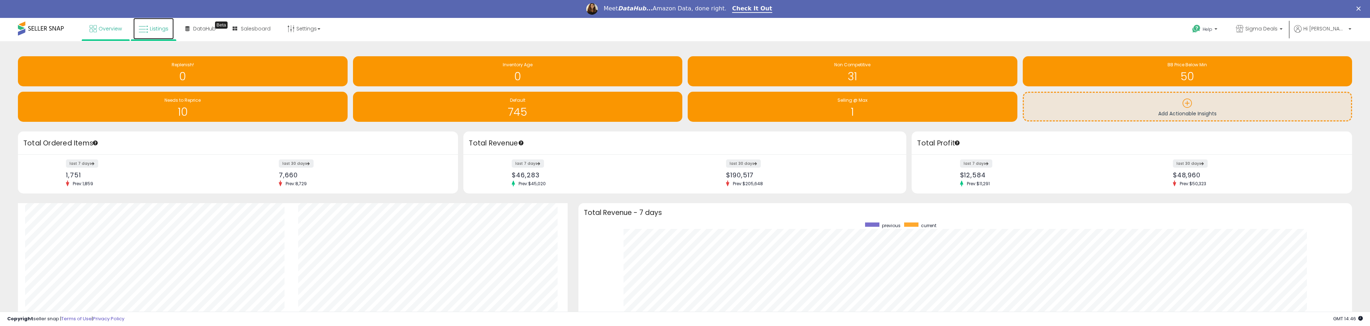 The width and height of the screenshot is (1370, 326). What do you see at coordinates (852, 64) in the screenshot?
I see `span: Non Competitive` at bounding box center [852, 64].